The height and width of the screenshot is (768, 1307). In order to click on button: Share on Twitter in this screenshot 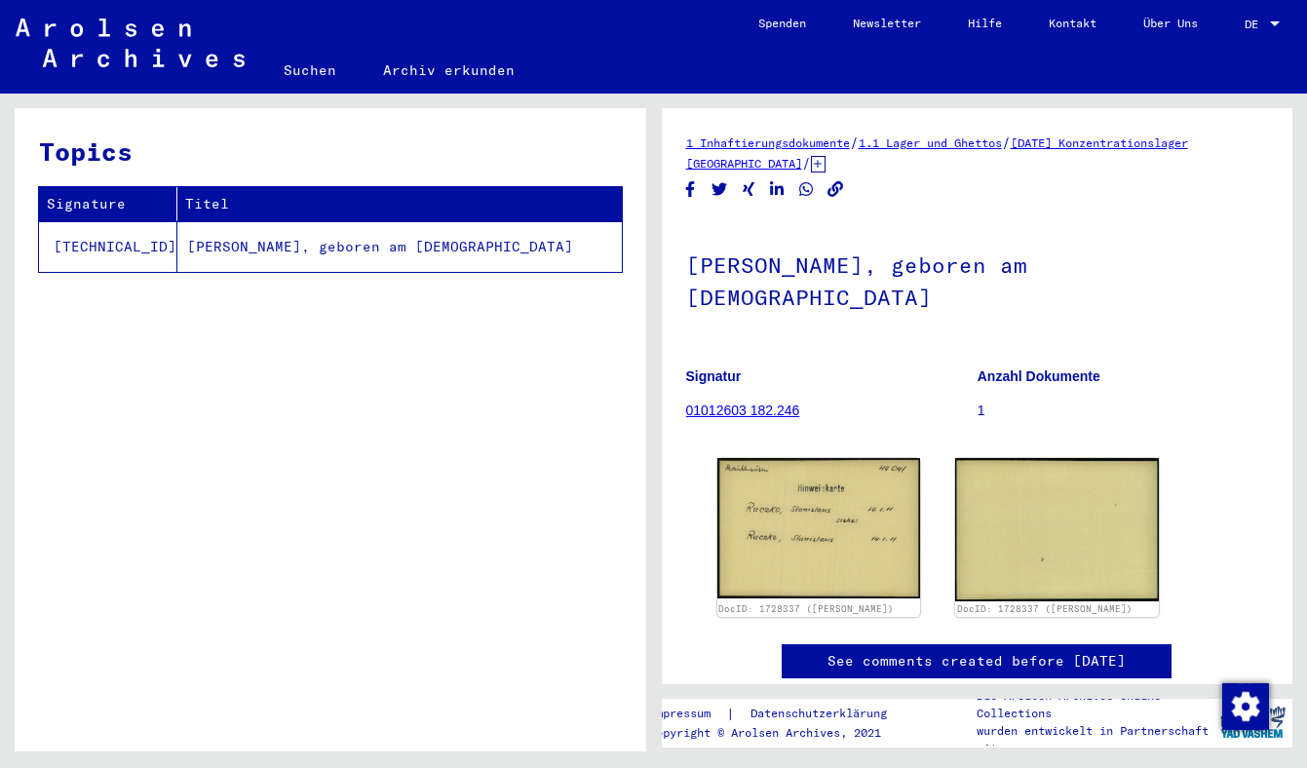, I will do `click(719, 189)`.